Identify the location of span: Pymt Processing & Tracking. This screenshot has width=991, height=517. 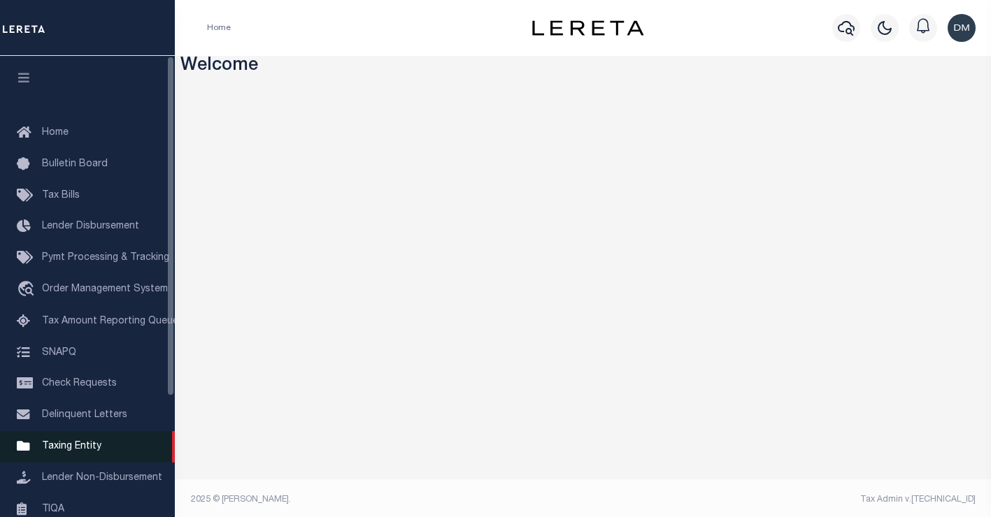
(106, 258).